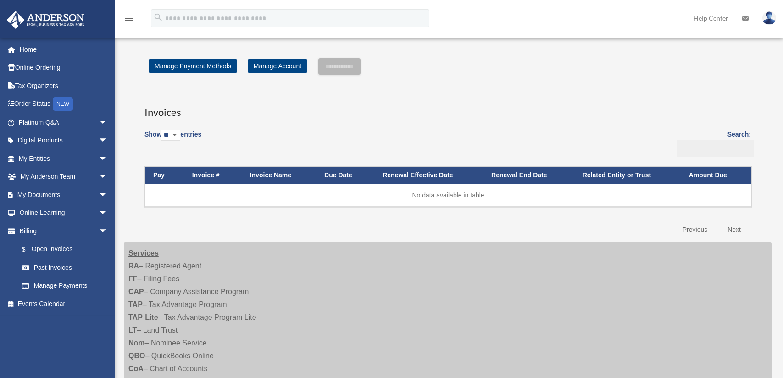 The height and width of the screenshot is (378, 783). Describe the element at coordinates (213, 175) in the screenshot. I see `th: Invoice #: activate to sort column ascending` at that location.